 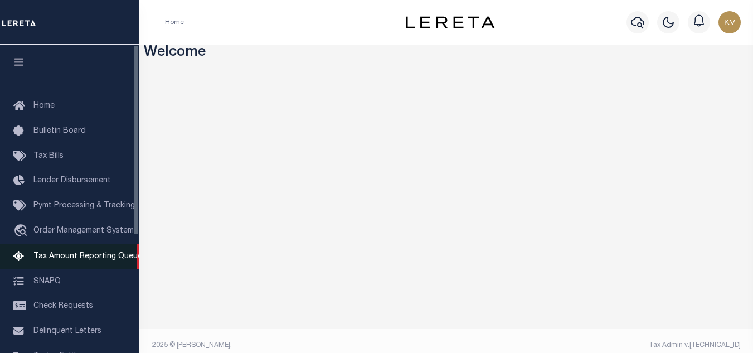 What do you see at coordinates (174, 22) in the screenshot?
I see `li: Home` at bounding box center [174, 22].